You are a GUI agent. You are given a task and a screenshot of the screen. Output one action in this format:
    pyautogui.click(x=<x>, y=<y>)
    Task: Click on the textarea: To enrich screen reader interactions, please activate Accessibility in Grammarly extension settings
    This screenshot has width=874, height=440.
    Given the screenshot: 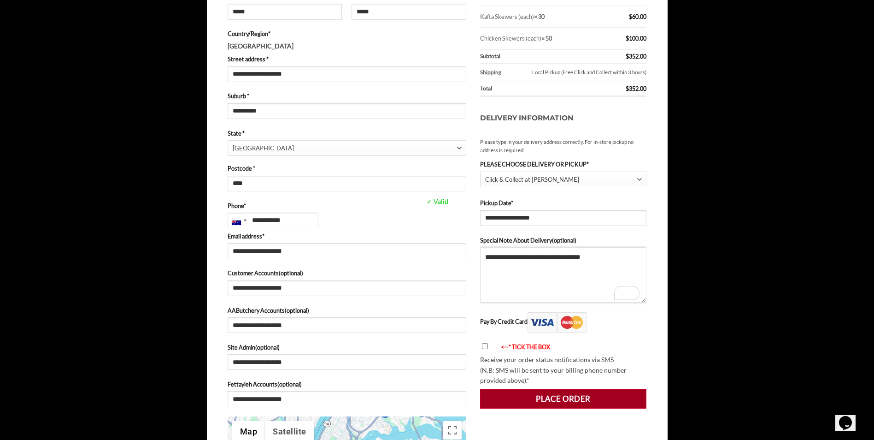 What is the action you would take?
    pyautogui.click(x=564, y=275)
    